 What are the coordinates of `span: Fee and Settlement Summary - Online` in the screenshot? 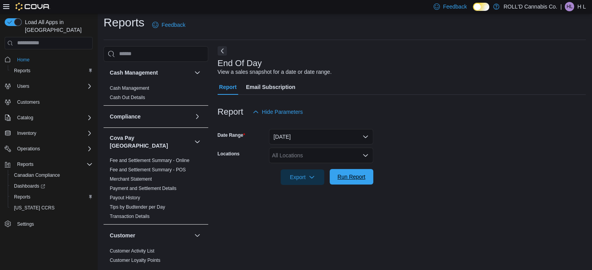 It's located at (149, 161).